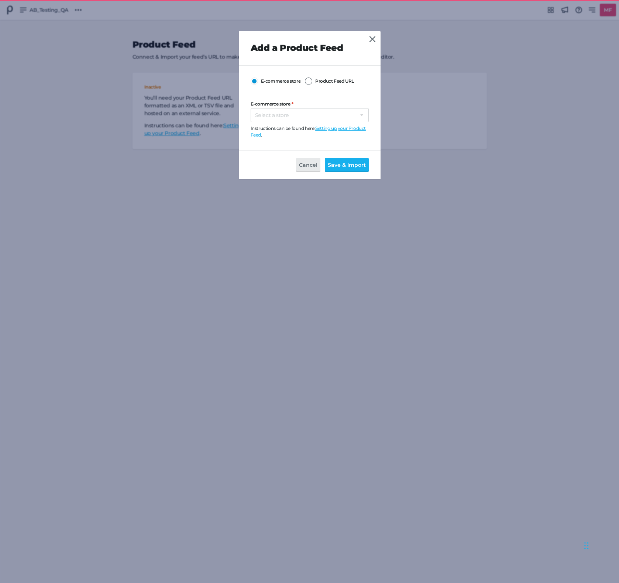  Describe the element at coordinates (310, 48) in the screenshot. I see `h2: Add a Product Feed` at that location.